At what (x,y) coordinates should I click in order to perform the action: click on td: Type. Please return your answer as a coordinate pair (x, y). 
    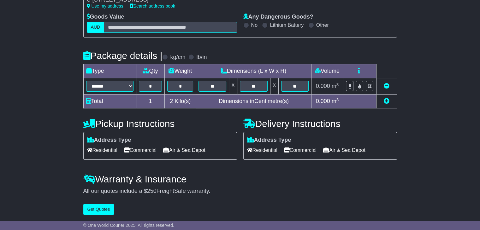
    Looking at the image, I should click on (109, 71).